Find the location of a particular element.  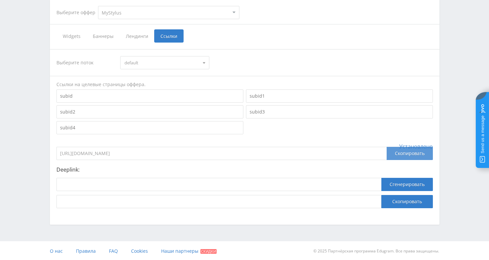

span: FAQ is located at coordinates (113, 251).